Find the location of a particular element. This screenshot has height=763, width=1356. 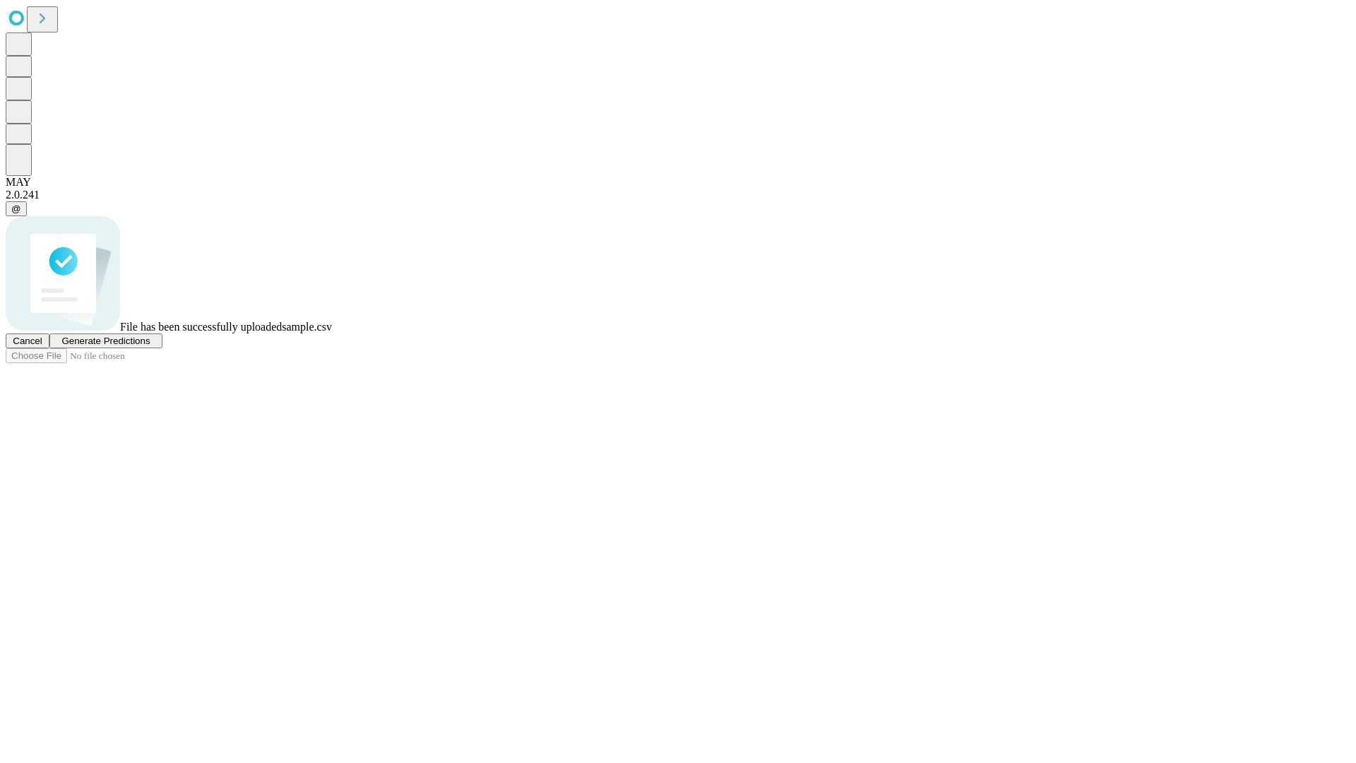

span: sample.csv is located at coordinates (307, 326).